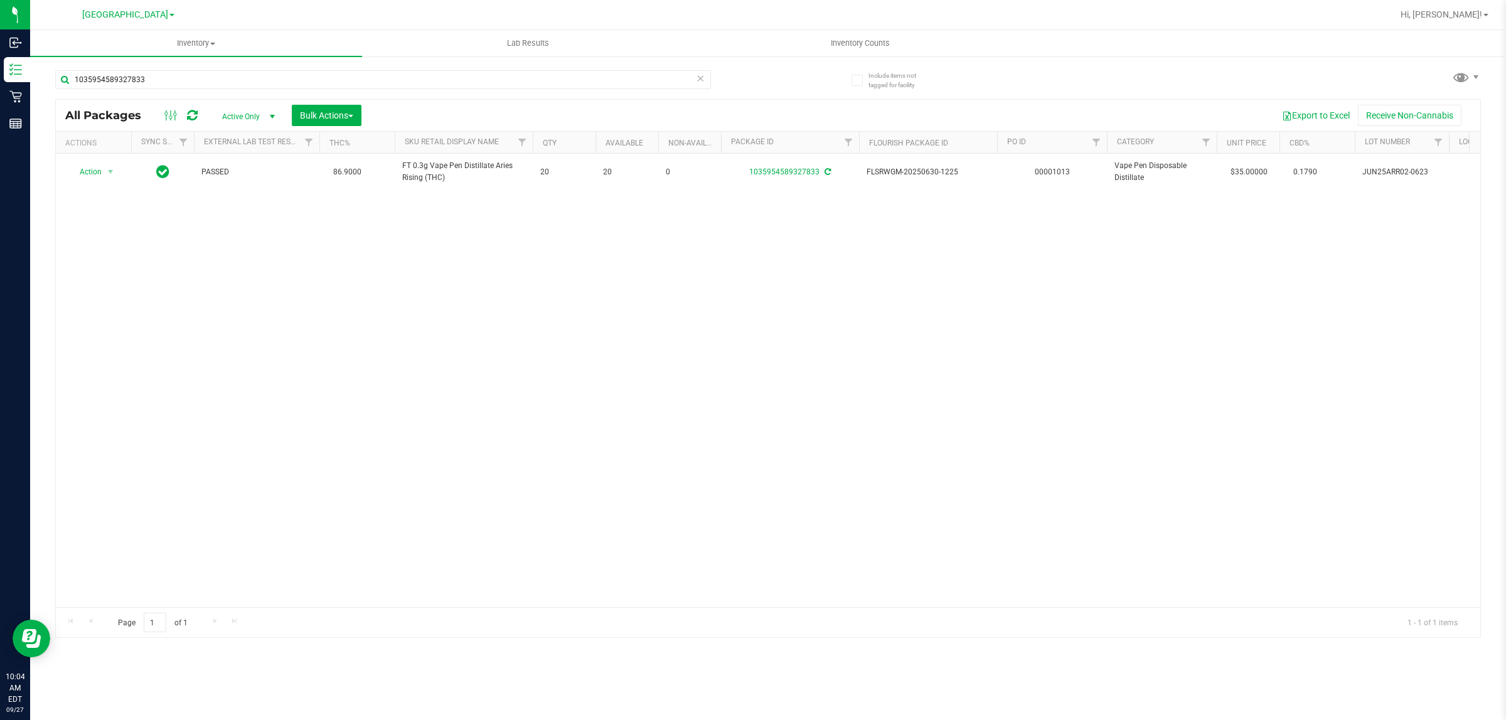 This screenshot has width=1506, height=720. What do you see at coordinates (162, 172) in the screenshot?
I see `span: In Sync` at bounding box center [162, 172].